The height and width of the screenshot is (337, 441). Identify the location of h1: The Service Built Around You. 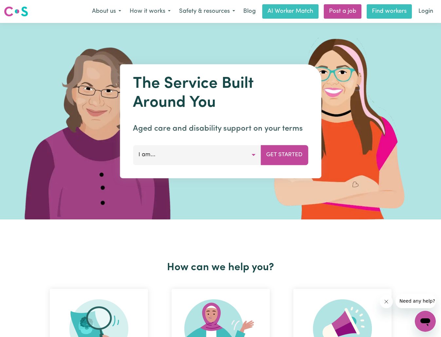
(221, 93).